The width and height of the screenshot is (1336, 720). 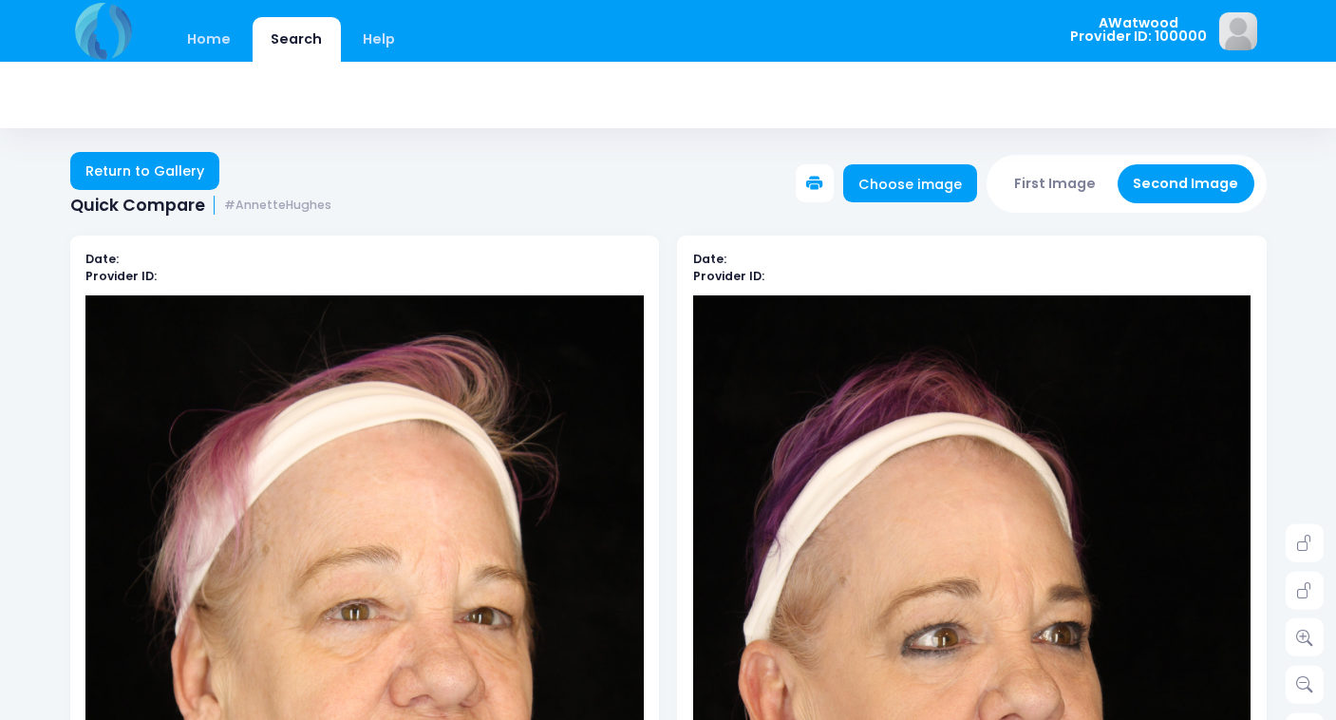 I want to click on span: AWatwood Provider ID: 100000, so click(x=1138, y=29).